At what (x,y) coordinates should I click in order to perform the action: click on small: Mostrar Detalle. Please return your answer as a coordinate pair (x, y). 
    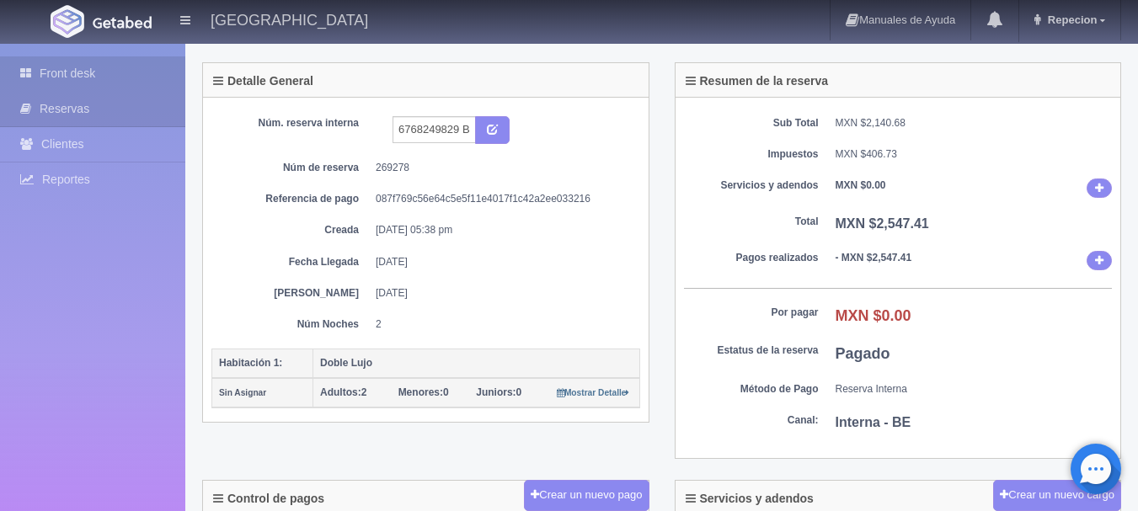
    Looking at the image, I should click on (593, 393).